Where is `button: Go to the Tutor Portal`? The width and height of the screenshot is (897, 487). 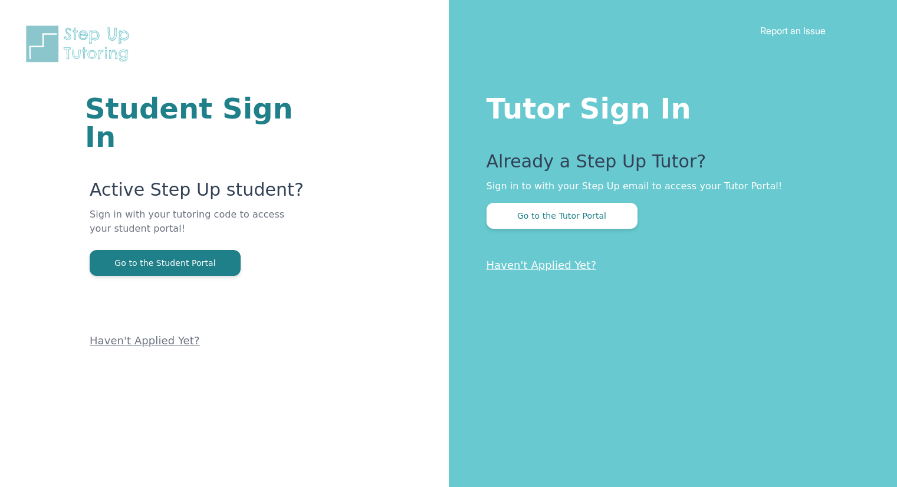 button: Go to the Tutor Portal is located at coordinates (562, 216).